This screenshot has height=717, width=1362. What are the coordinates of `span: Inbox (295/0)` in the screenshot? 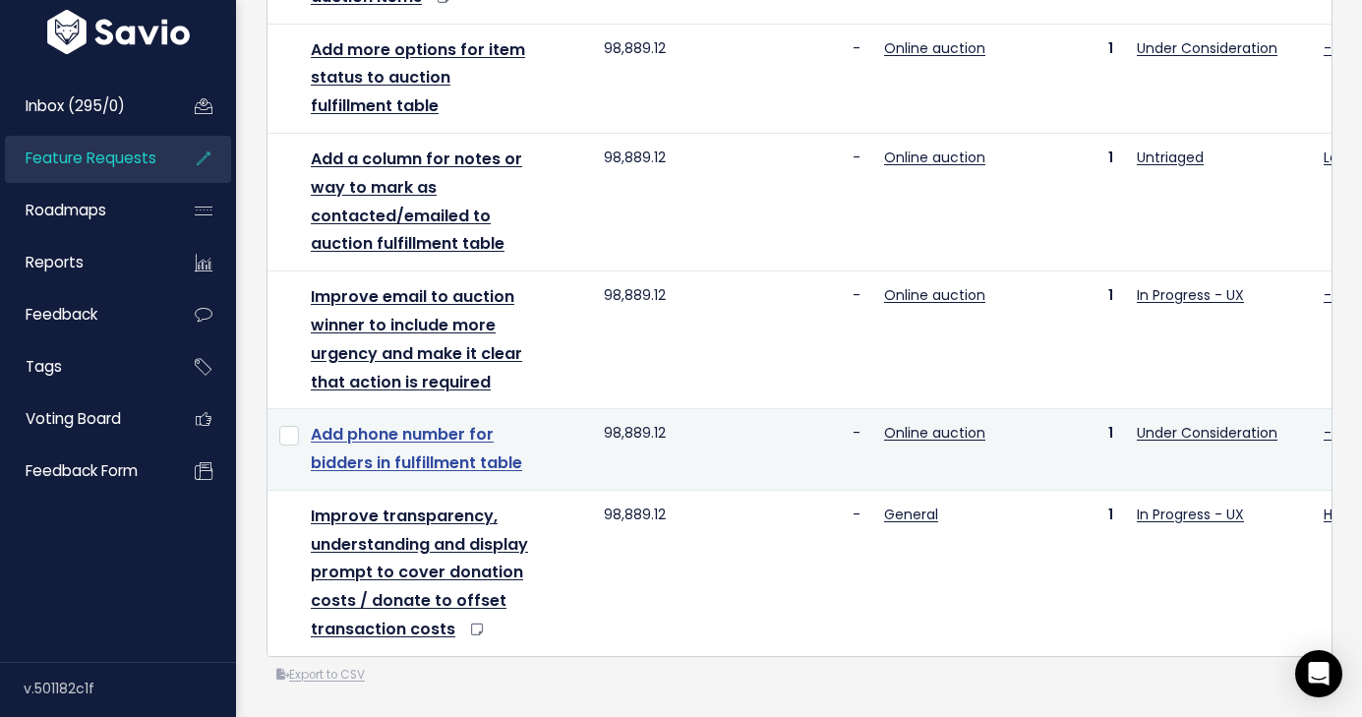 It's located at (75, 105).